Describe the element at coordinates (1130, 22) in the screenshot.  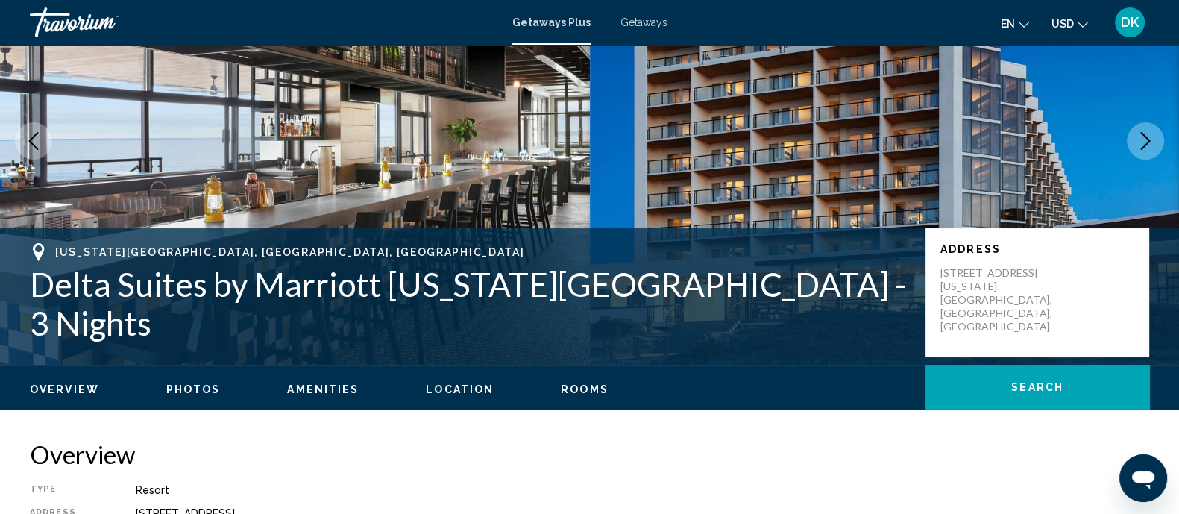
I see `span: DK` at that location.